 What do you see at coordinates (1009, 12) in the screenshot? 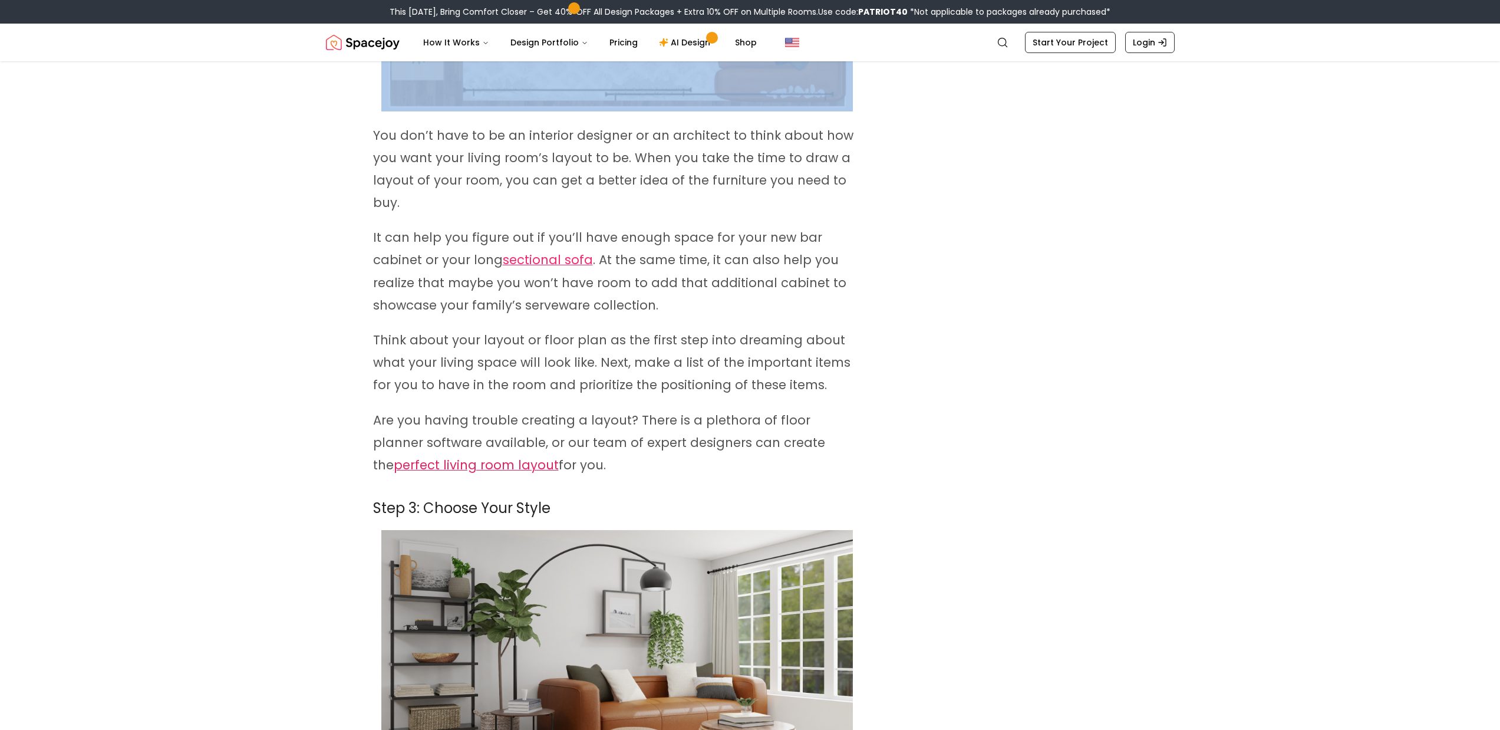
I see `span: *Not applicable to packages already purchased*` at bounding box center [1009, 12].